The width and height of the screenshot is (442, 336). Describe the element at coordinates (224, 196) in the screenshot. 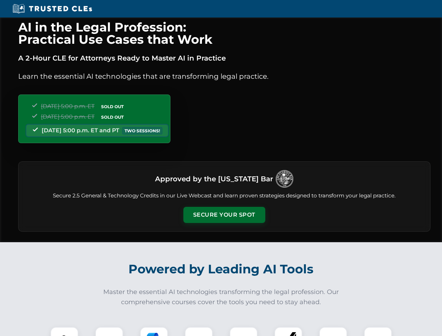

I see `p: Secure 2.5 General & Technology Credits in our Live Webcast and learn proven strategies designed ...` at that location.